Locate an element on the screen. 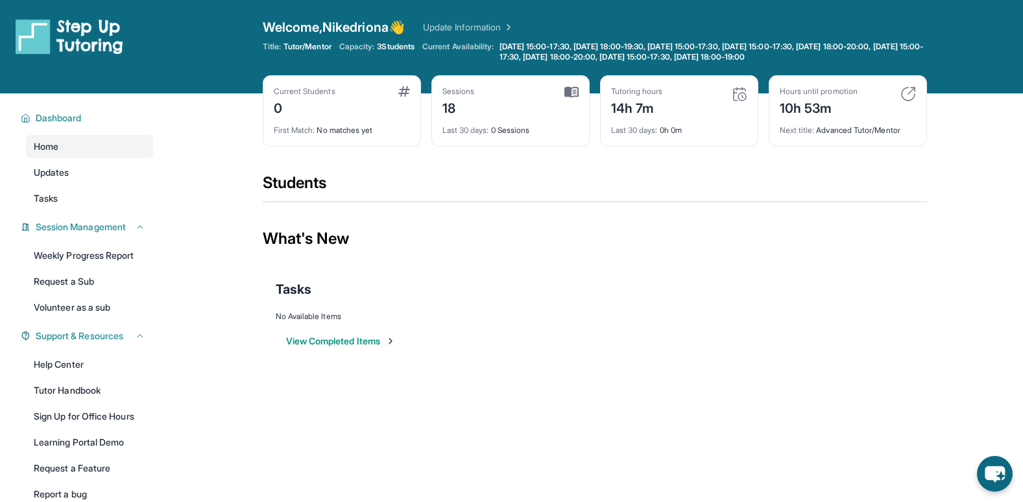  div: 0 is located at coordinates (304, 107).